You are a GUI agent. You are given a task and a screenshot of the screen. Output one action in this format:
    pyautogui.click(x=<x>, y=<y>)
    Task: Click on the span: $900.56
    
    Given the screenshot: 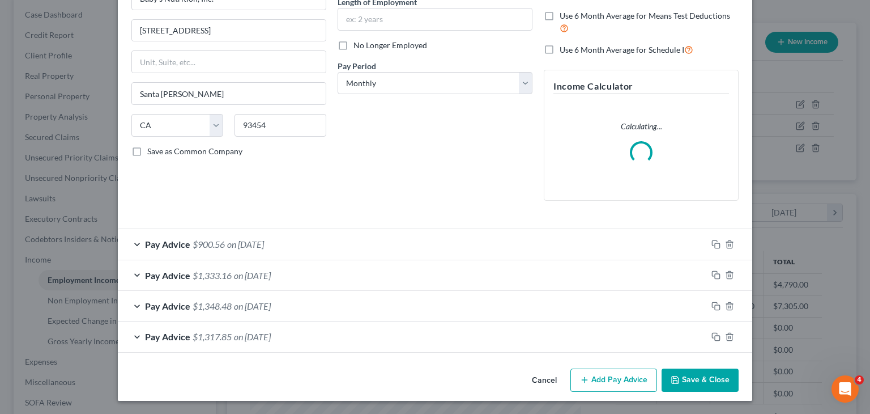 What is the action you would take?
    pyautogui.click(x=208, y=244)
    